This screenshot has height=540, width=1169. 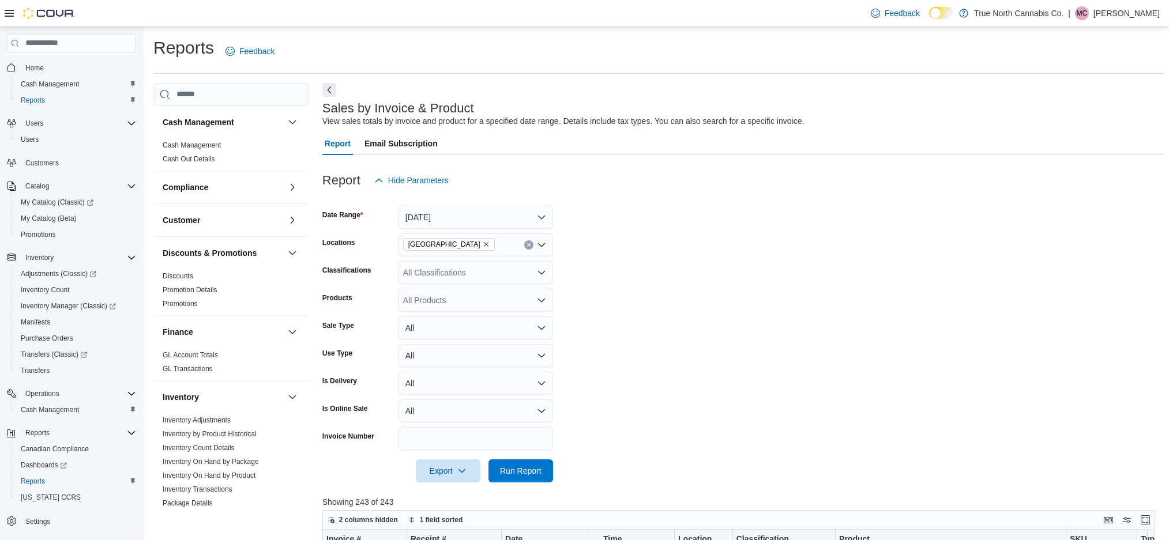 I want to click on a: Feedback, so click(x=250, y=51).